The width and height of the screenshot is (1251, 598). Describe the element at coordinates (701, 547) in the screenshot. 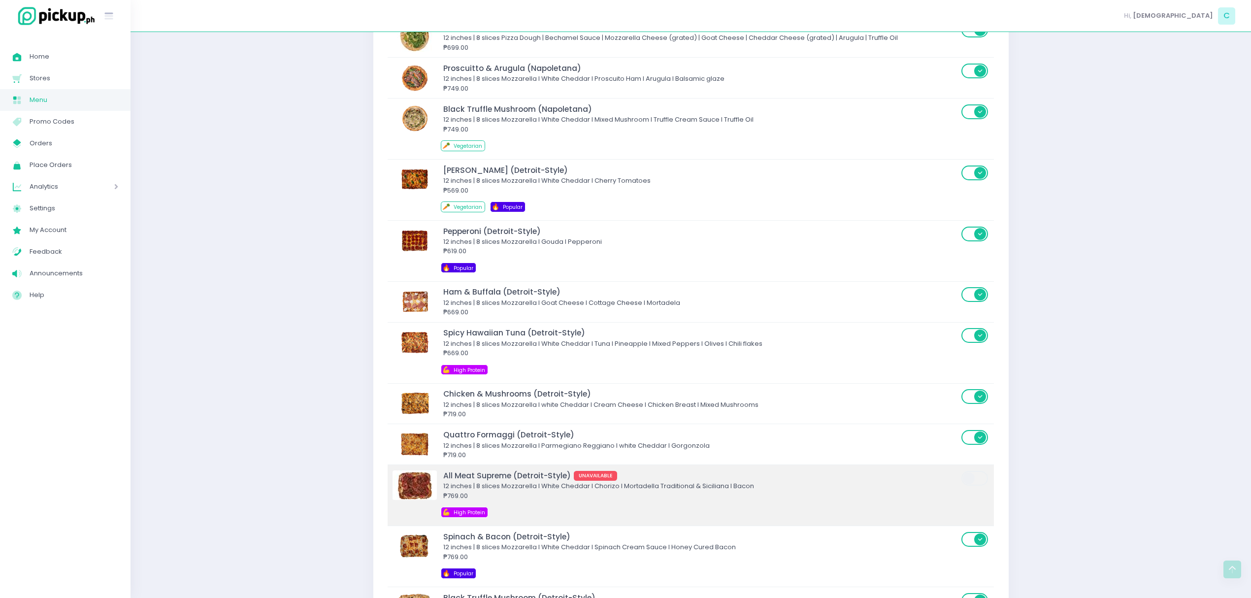

I see `div: 12 inches | 8 slices Mozzarella I White Cheddar I Spinach Cream Sauce I Honey Cured Bacon` at that location.